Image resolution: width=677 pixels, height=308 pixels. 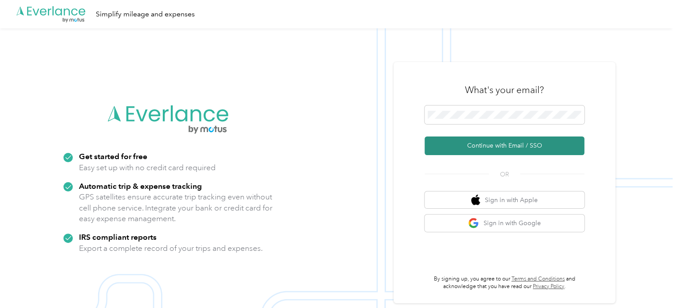 I want to click on span: OR, so click(x=504, y=174).